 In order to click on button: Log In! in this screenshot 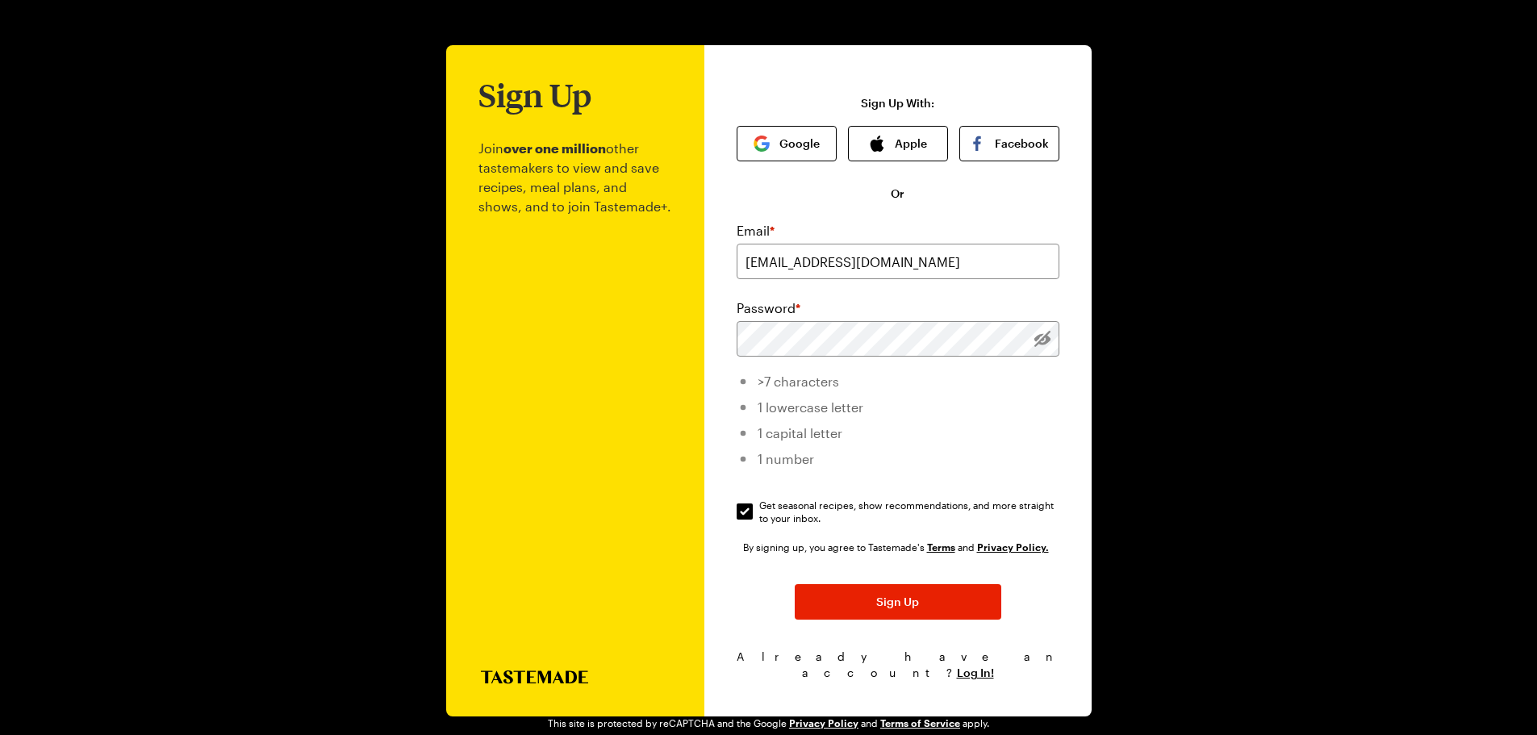, I will do `click(975, 673)`.